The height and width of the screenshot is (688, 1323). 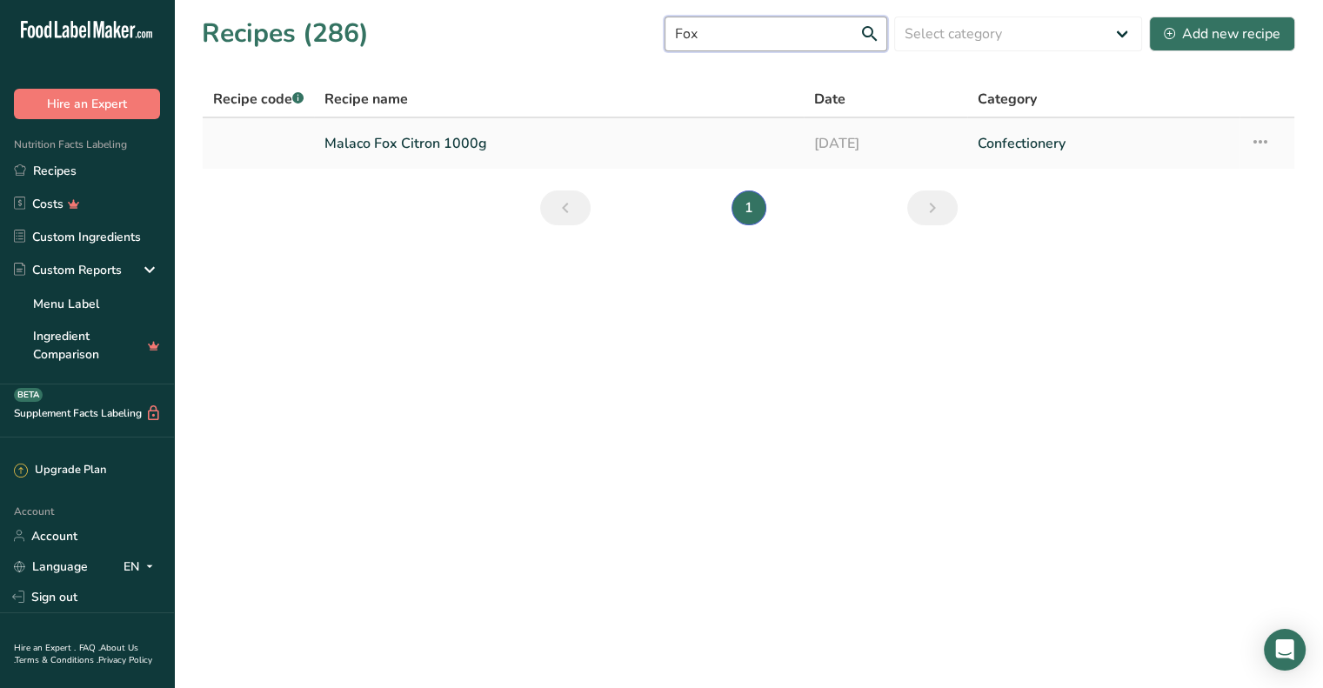 I want to click on div: EN, so click(x=142, y=566).